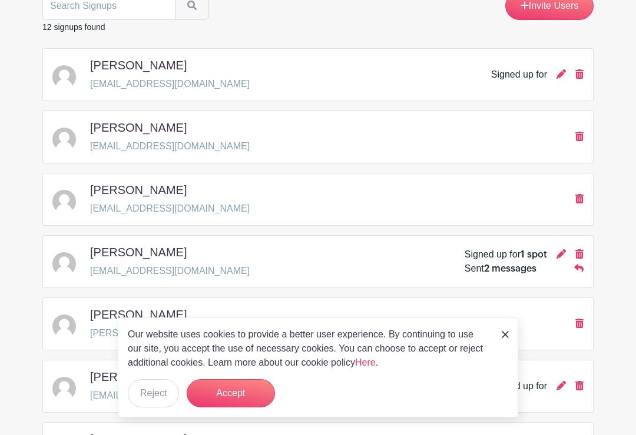 The height and width of the screenshot is (435, 636). I want to click on p: Our website uses cookies to provide a better user experience. By continuing to use our site, you ..., so click(308, 349).